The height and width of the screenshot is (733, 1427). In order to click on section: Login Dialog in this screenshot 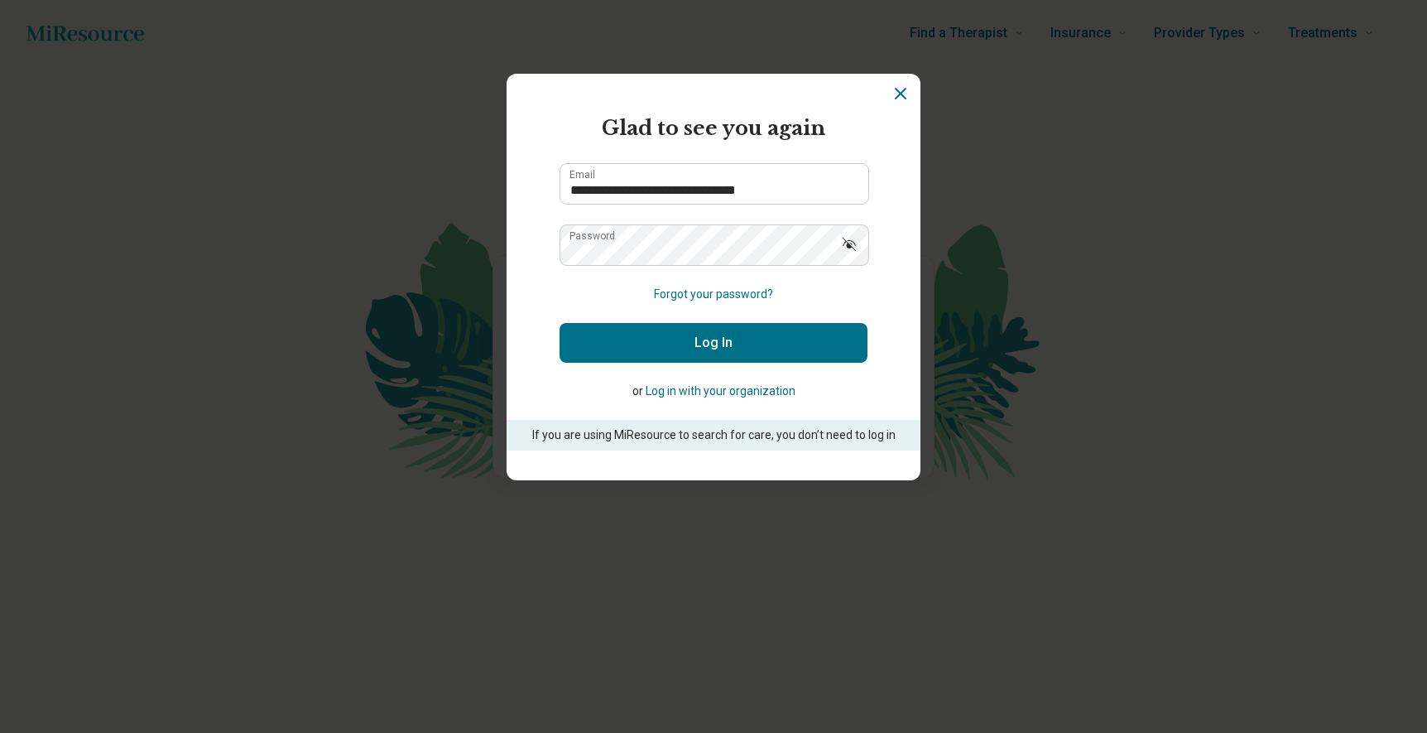, I will do `click(714, 276)`.